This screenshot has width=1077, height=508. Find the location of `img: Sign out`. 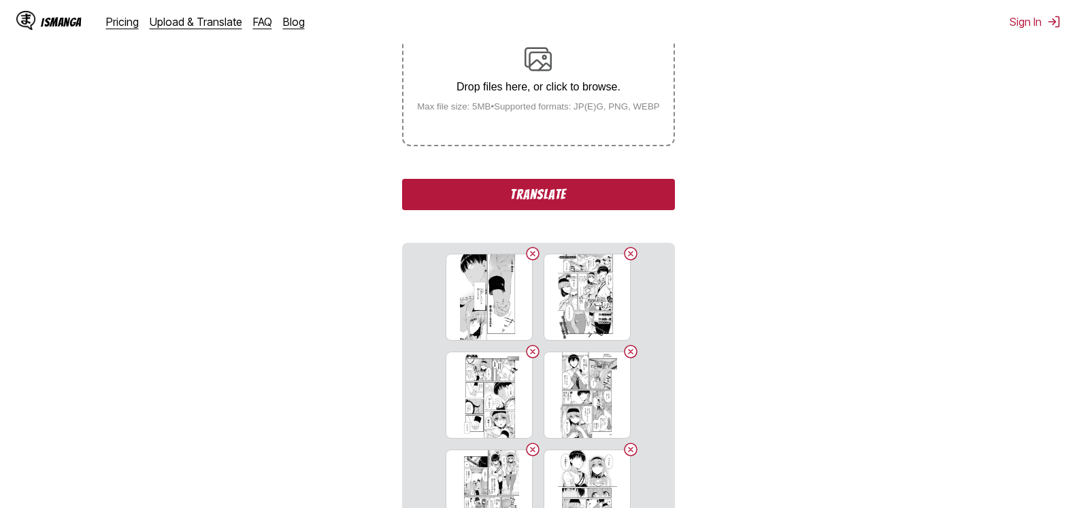

img: Sign out is located at coordinates (1054, 22).